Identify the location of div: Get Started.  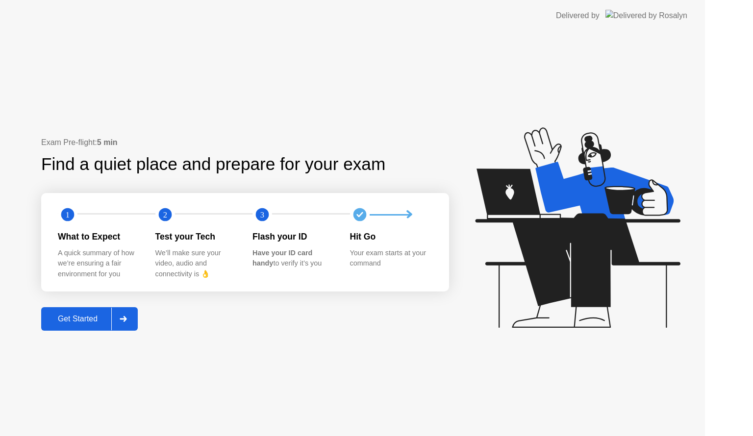
(77, 319).